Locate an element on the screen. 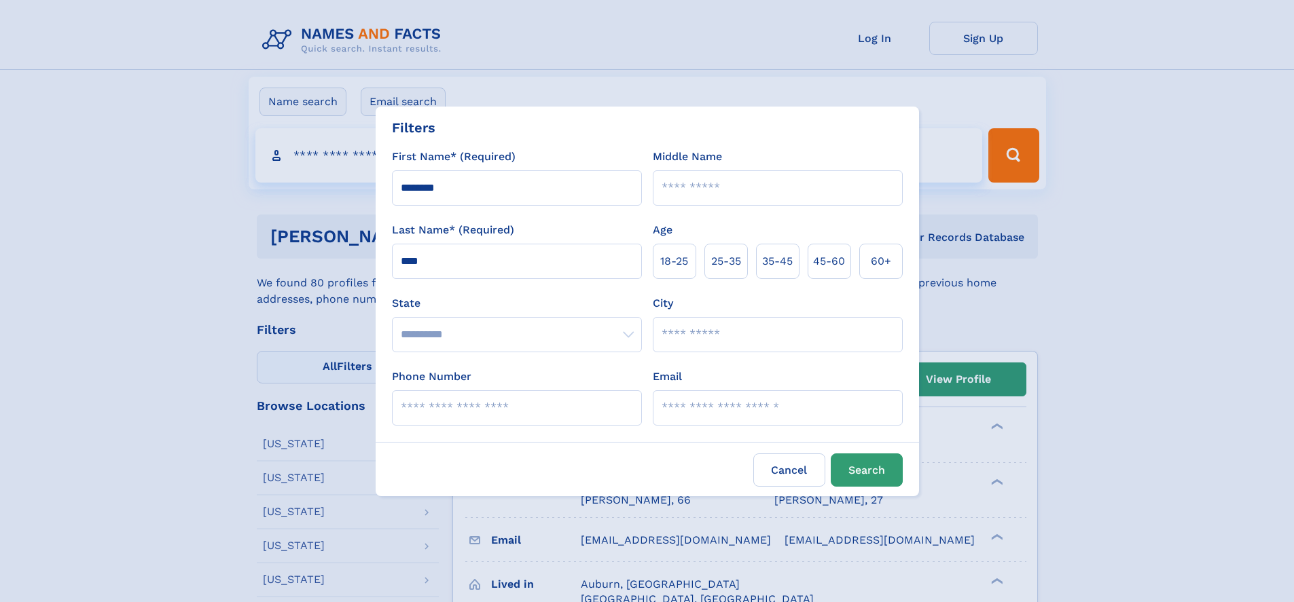  label: City is located at coordinates (663, 304).